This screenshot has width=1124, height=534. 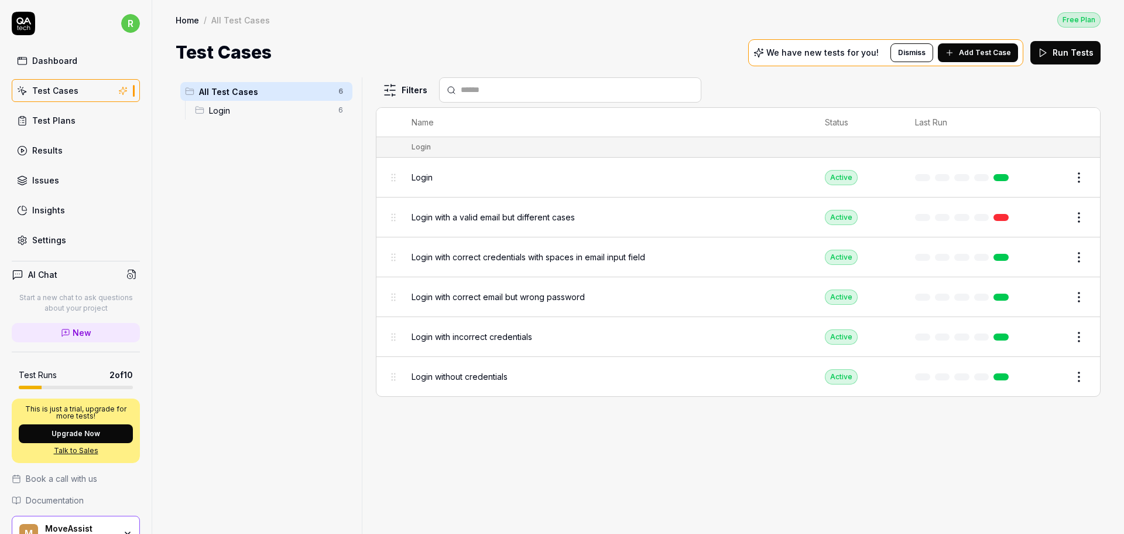 What do you see at coordinates (421, 147) in the screenshot?
I see `div: Login` at bounding box center [421, 147].